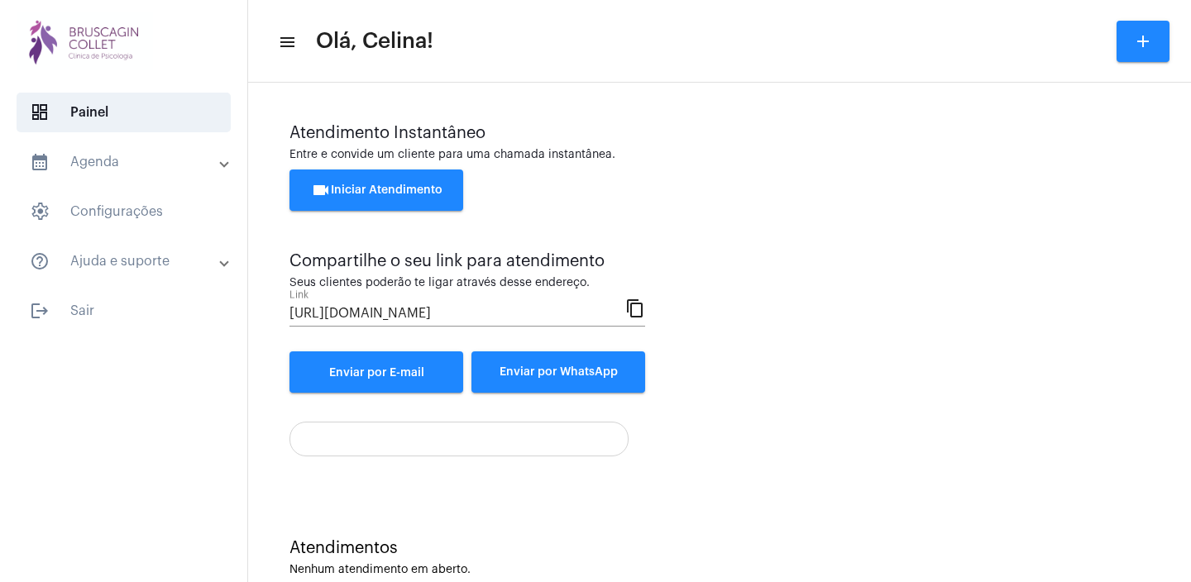 This screenshot has height=582, width=1191. Describe the element at coordinates (85, 41) in the screenshot. I see `img: bdd31f1e-573f-3f90-f05a-aecdfb595b2a.png` at that location.